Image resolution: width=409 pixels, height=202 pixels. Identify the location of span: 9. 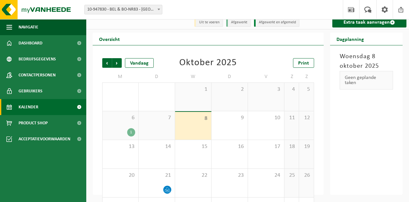
(229, 118).